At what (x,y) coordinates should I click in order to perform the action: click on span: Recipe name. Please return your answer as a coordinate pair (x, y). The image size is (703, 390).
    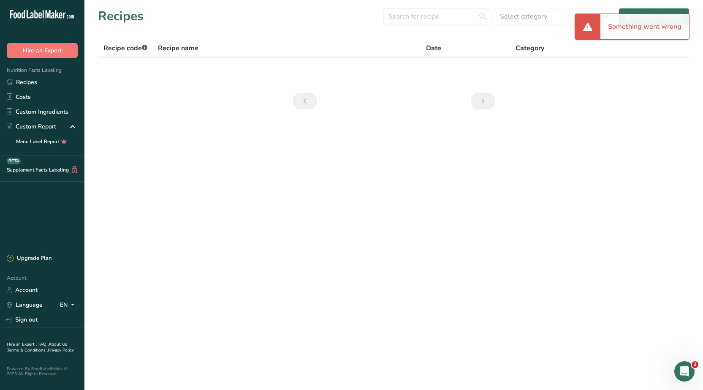
    Looking at the image, I should click on (178, 48).